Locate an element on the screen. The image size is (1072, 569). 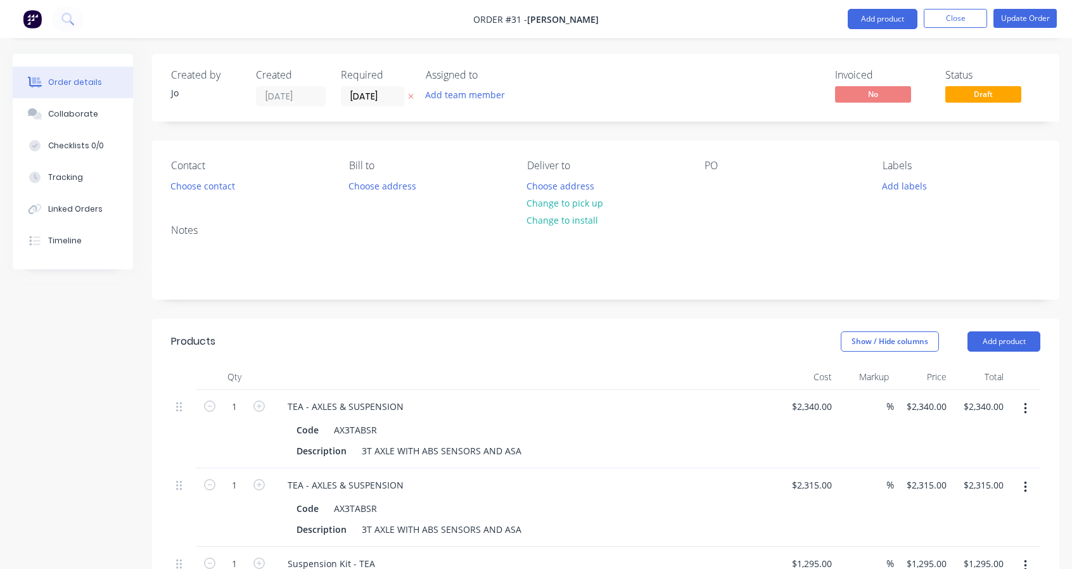
div: Created is located at coordinates (291, 75).